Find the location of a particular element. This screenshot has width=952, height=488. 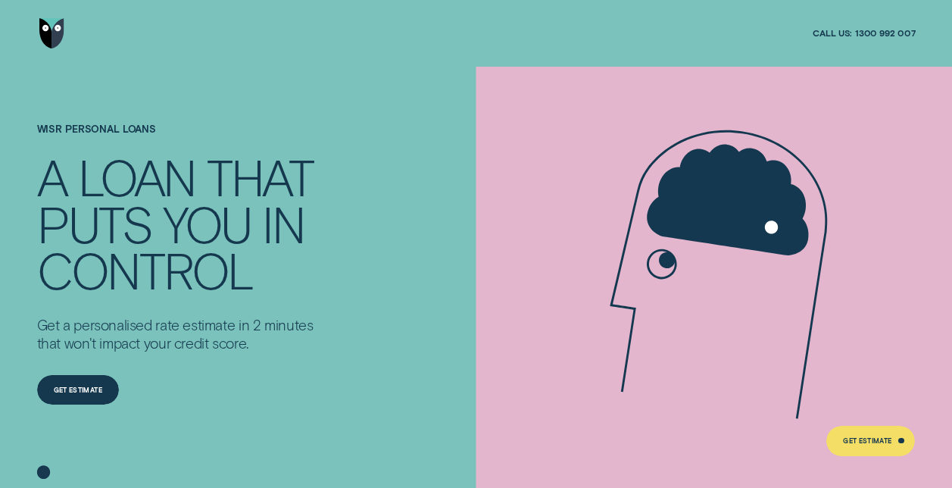

div: THAT is located at coordinates (260, 177).